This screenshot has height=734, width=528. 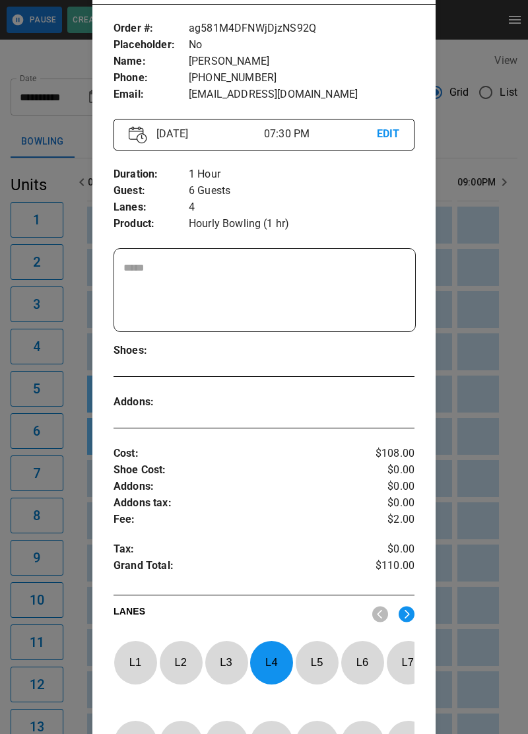 I want to click on p: Phone :, so click(x=151, y=78).